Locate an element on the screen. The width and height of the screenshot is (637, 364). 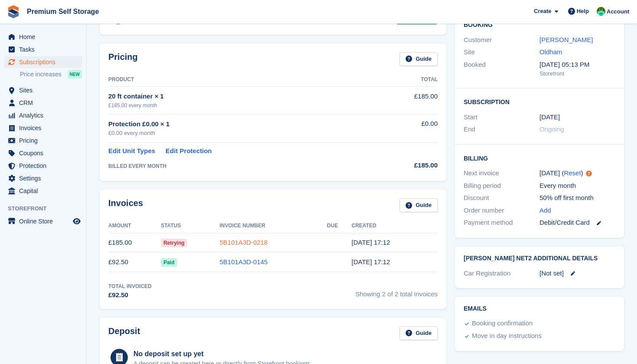
div: Car Registration is located at coordinates (502, 273).